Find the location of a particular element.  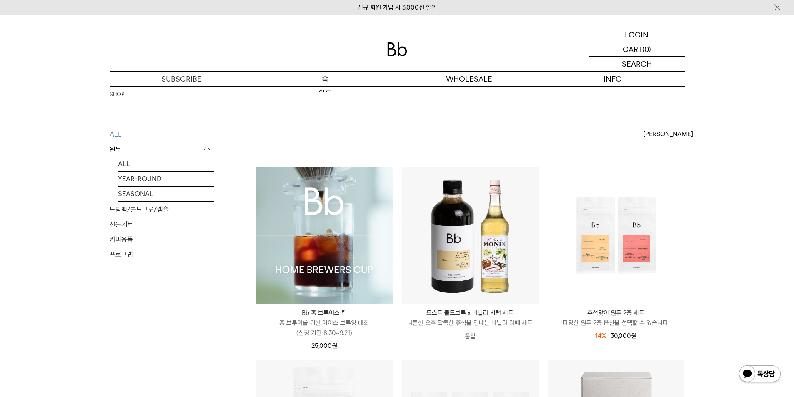

img: 로고 is located at coordinates (397, 49).